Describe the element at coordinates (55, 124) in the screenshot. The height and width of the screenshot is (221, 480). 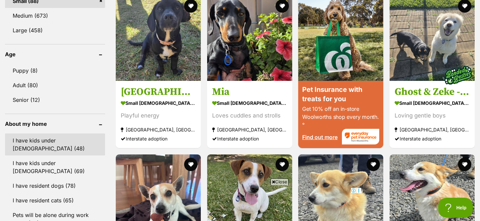
I see `header: About my home` at that location.